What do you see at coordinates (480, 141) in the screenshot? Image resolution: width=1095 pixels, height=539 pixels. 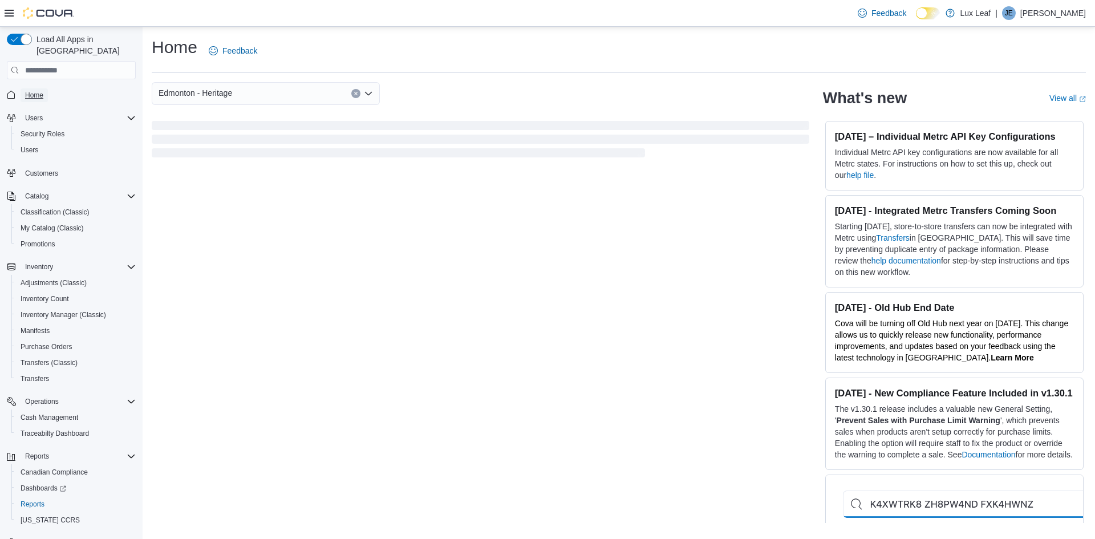 I see `span: Loading` at bounding box center [480, 141].